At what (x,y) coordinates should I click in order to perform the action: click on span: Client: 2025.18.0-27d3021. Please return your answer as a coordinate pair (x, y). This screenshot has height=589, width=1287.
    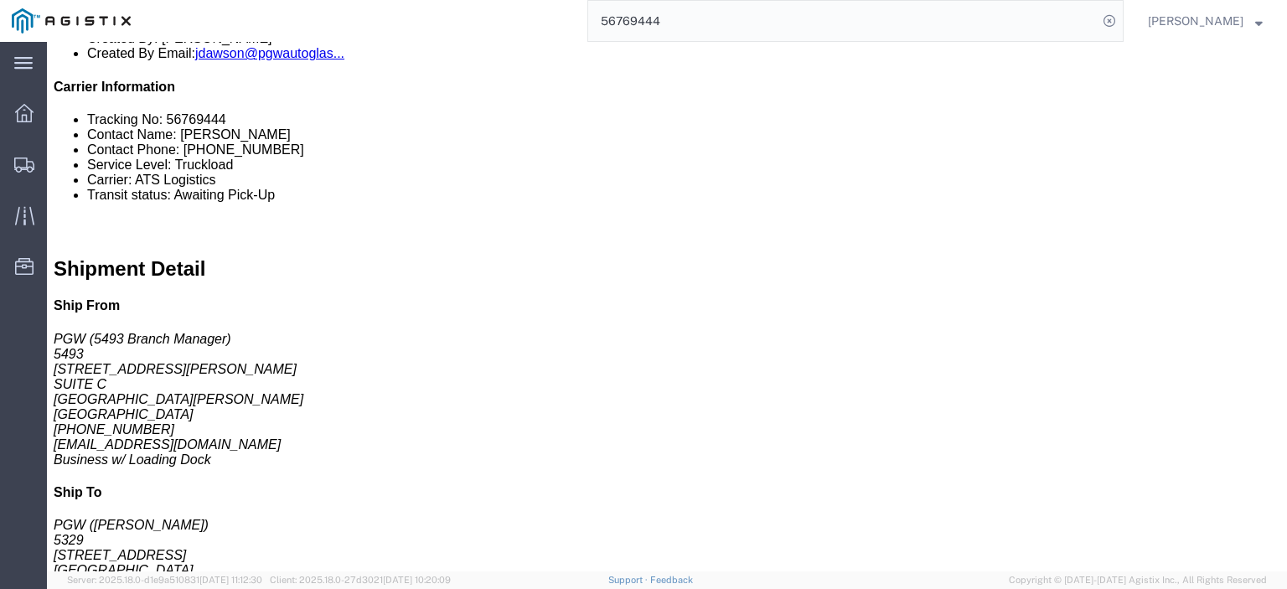
    Looking at the image, I should click on (360, 580).